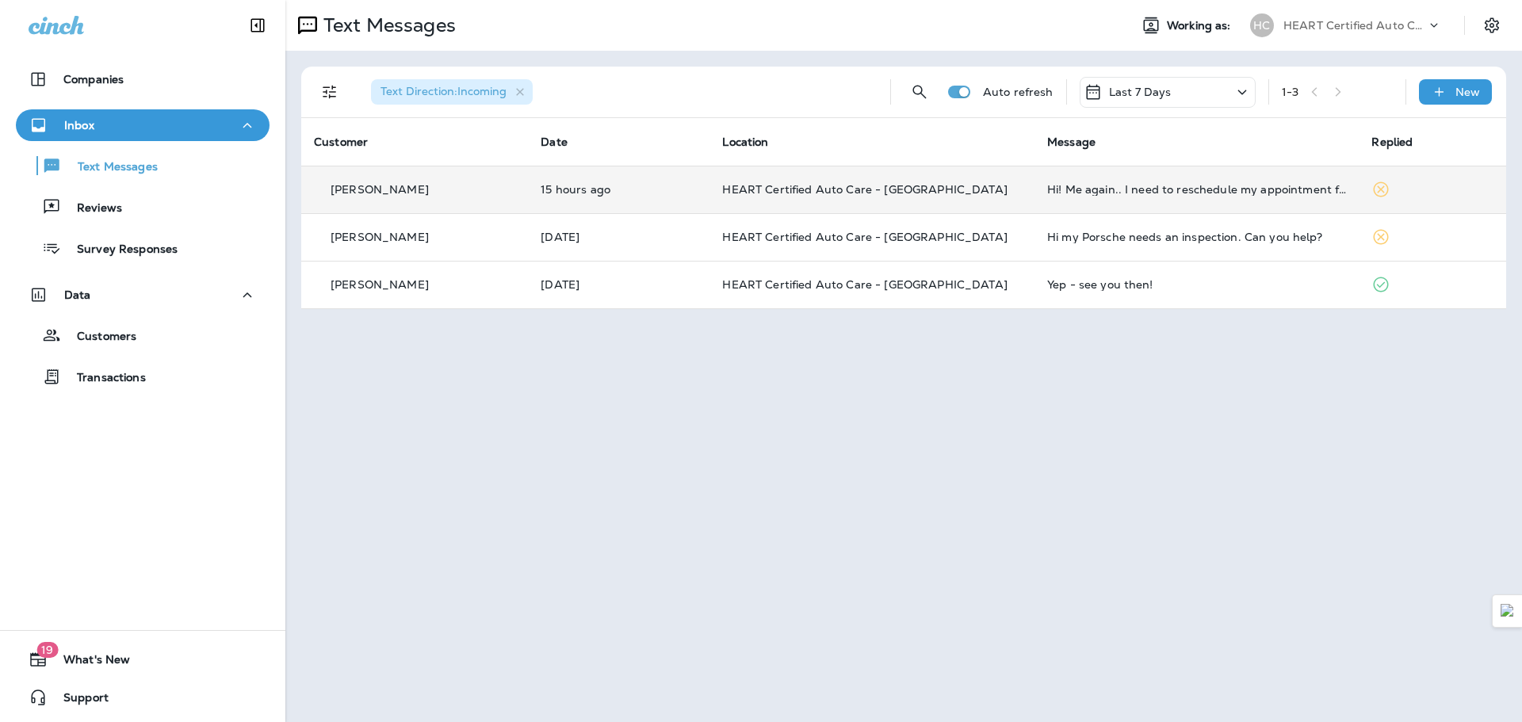 This screenshot has width=1522, height=722. What do you see at coordinates (745, 142) in the screenshot?
I see `span: Location` at bounding box center [745, 142].